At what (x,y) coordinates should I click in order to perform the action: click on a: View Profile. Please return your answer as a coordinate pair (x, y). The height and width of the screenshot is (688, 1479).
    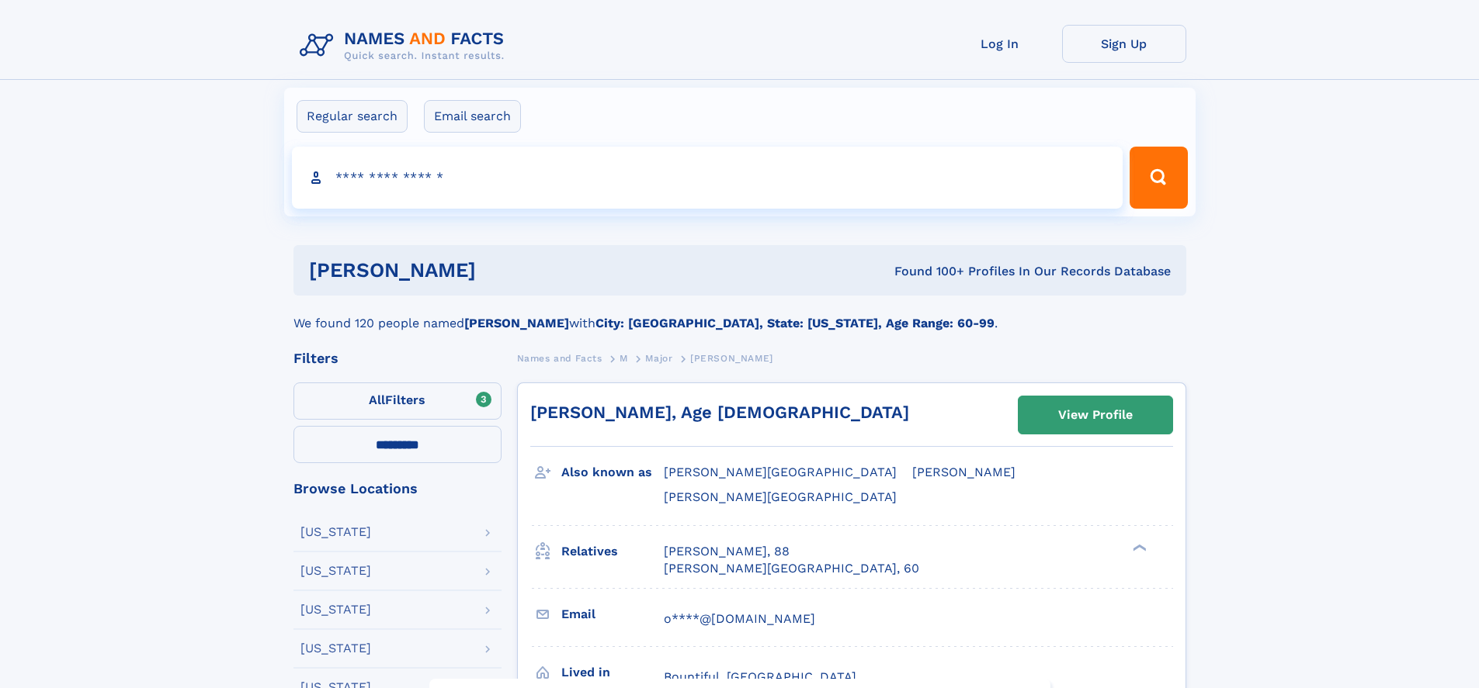
    Looking at the image, I should click on (1095, 415).